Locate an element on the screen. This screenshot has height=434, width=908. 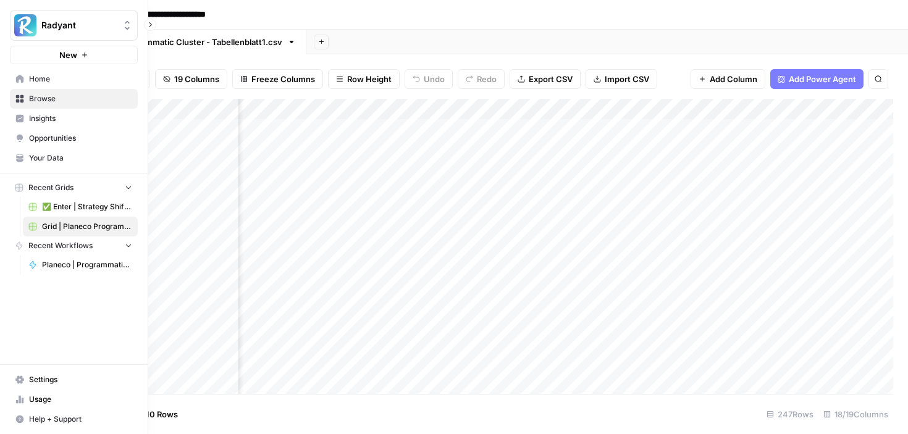
button: Help + Support is located at coordinates (74, 420).